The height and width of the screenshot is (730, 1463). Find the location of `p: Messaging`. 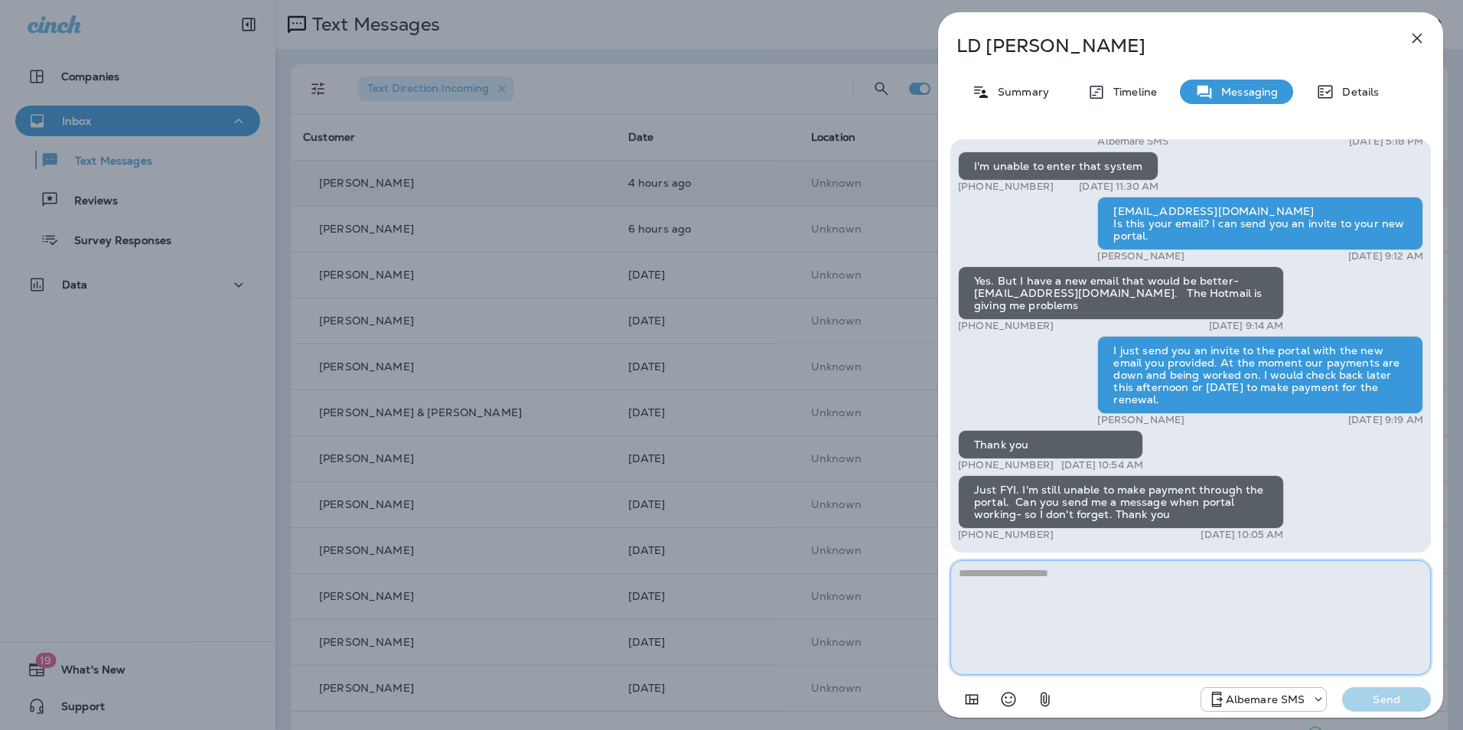

p: Messaging is located at coordinates (1246, 92).